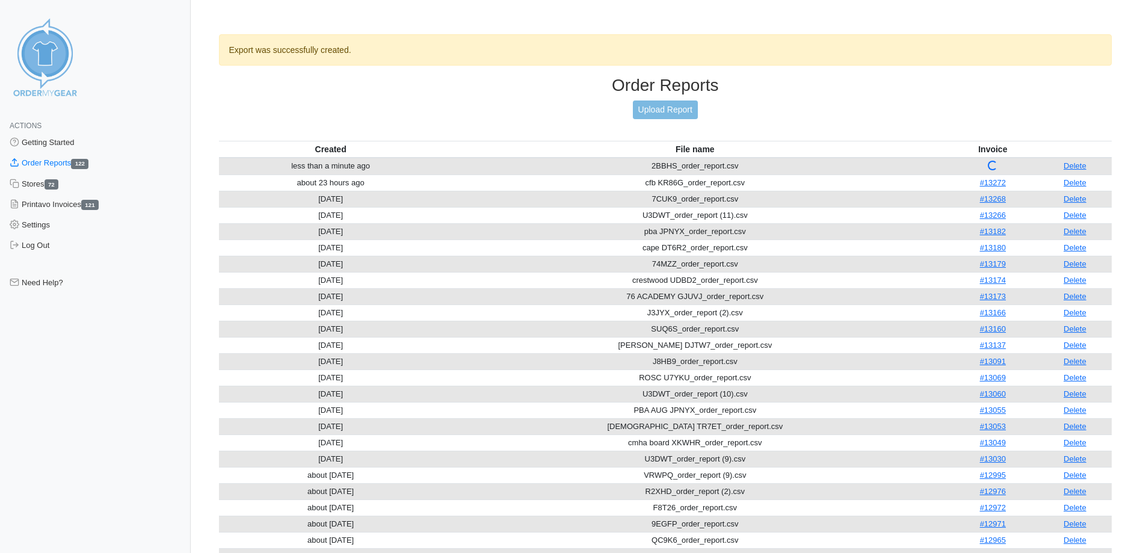 The image size is (1146, 553). Describe the element at coordinates (695, 296) in the screenshot. I see `td: 76 ACADEMY GJUVJ_order_report.csv` at that location.